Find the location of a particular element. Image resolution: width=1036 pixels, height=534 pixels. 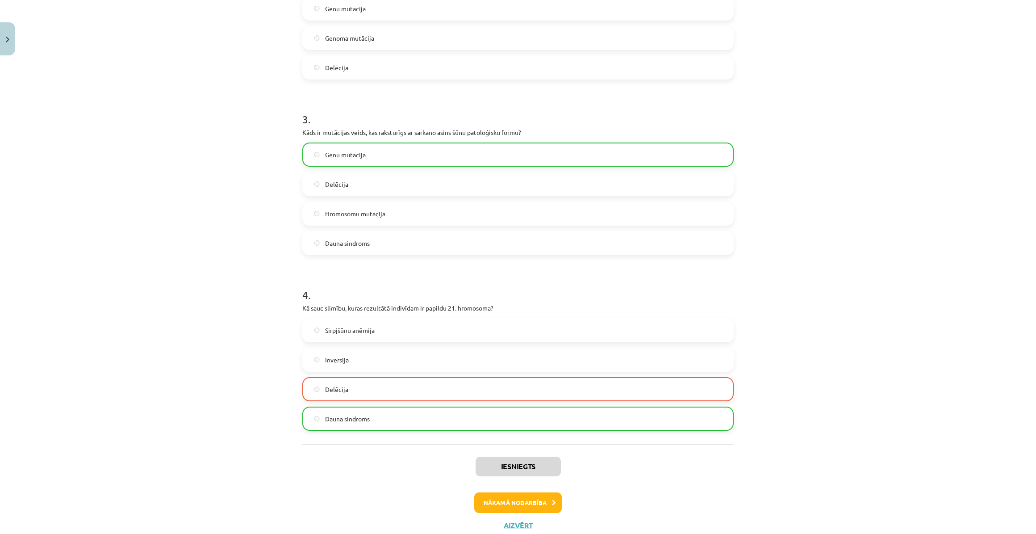

input: Hromosomu mutācija is located at coordinates (317, 213).